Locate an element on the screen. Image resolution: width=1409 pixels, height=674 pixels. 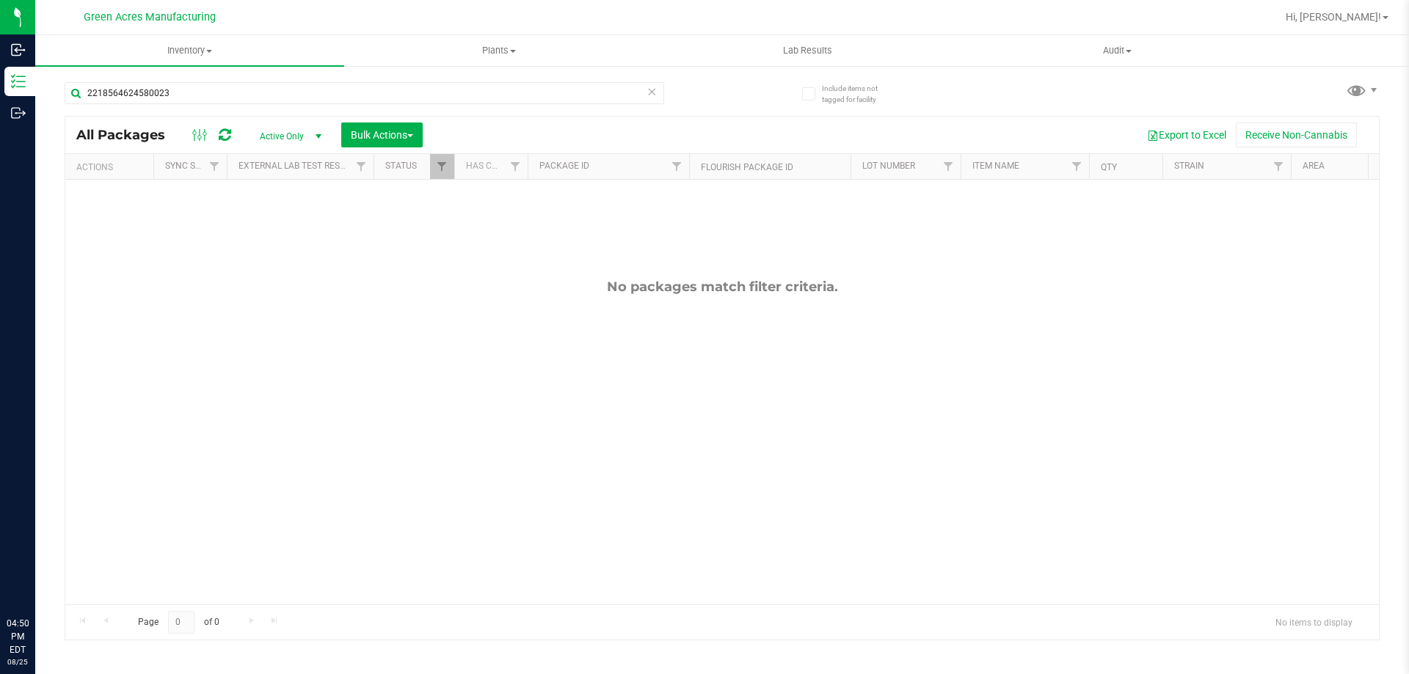
span: Page of 0 is located at coordinates (178, 622).